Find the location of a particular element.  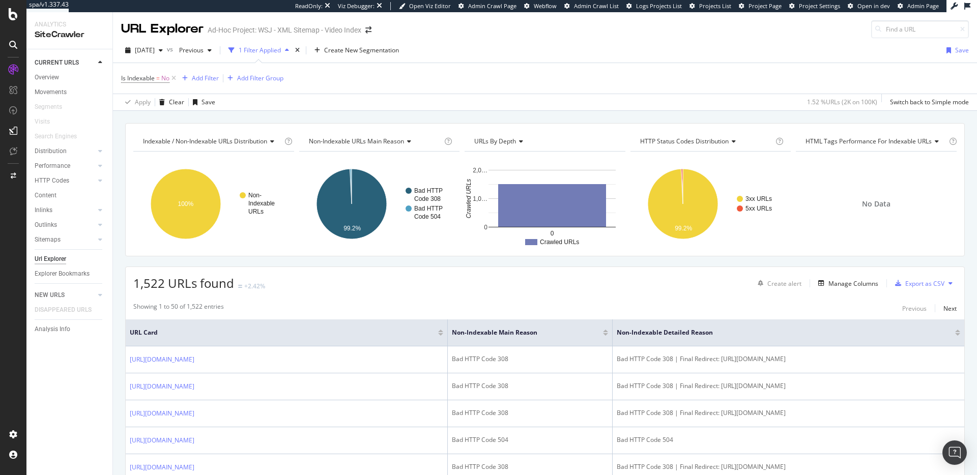

a: Visits is located at coordinates (47, 122).